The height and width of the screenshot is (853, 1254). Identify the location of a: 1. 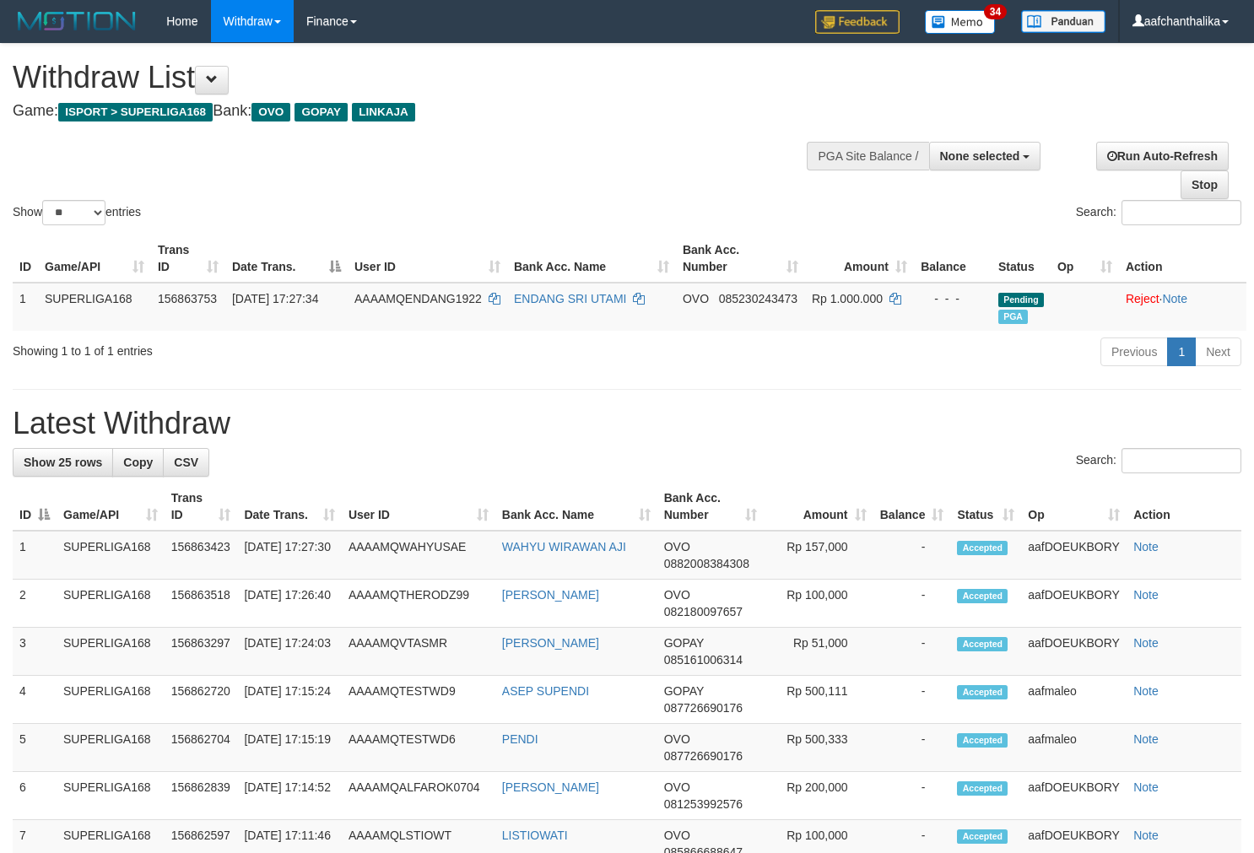
(1182, 352).